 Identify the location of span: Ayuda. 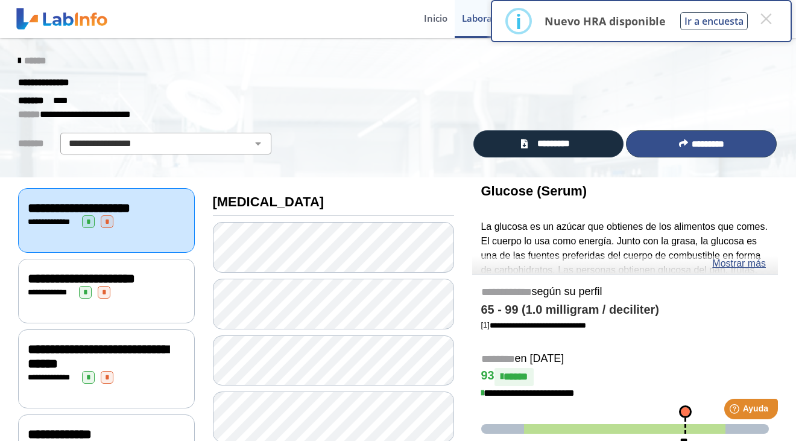
(67, 14).